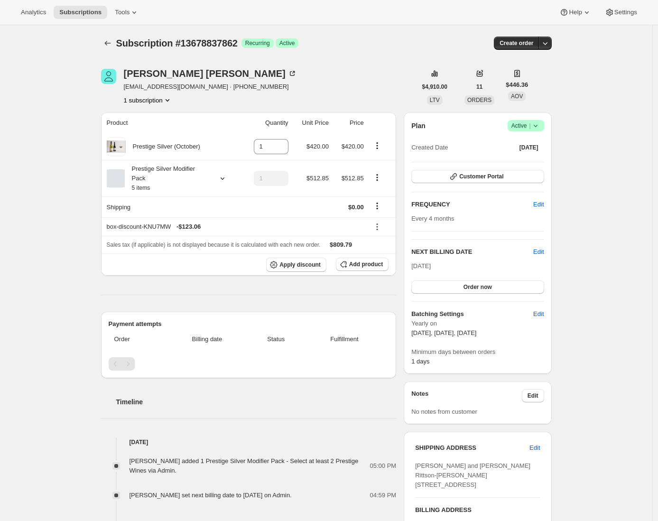  Describe the element at coordinates (575, 12) in the screenshot. I see `span: Help` at that location.